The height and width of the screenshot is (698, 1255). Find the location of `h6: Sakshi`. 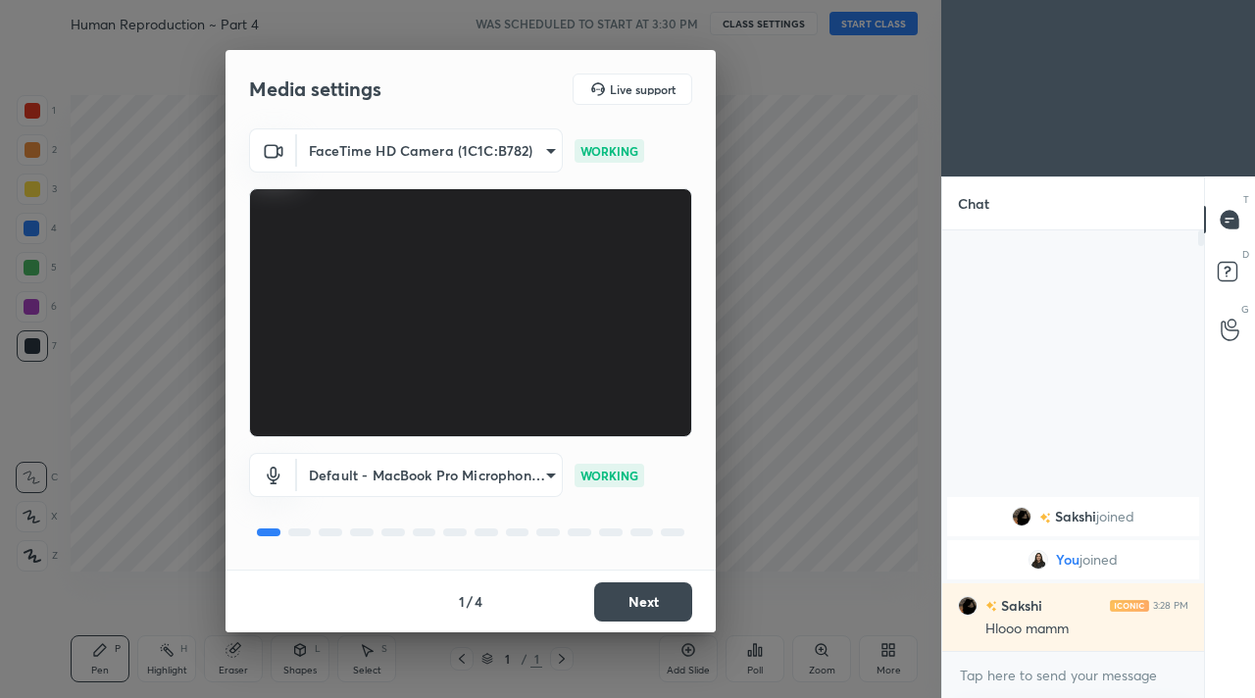

h6: Sakshi is located at coordinates (1020, 605).